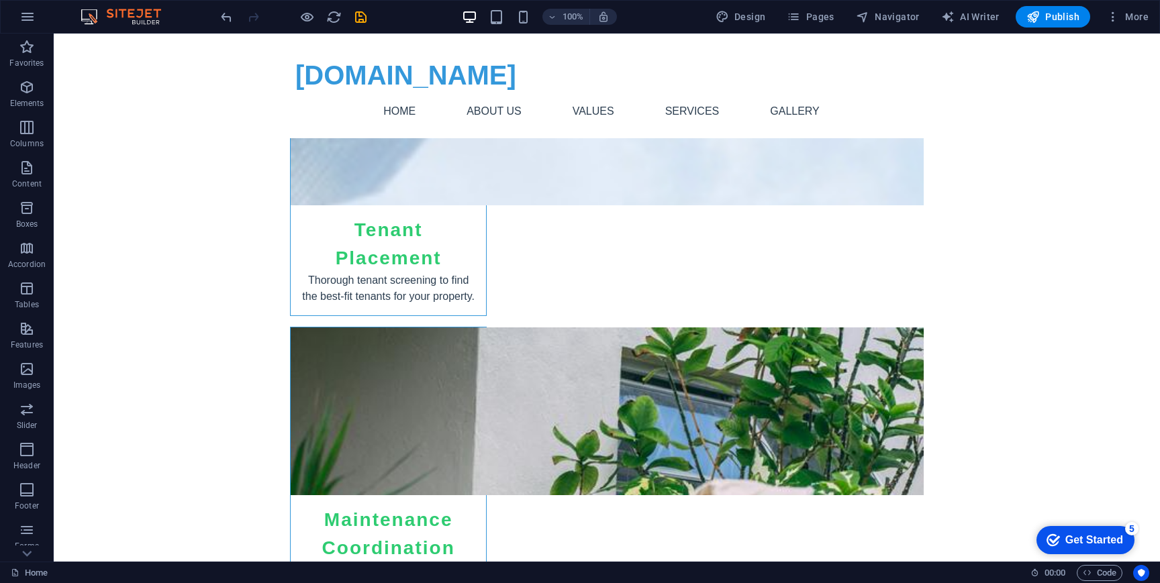  I want to click on span: Pages, so click(810, 17).